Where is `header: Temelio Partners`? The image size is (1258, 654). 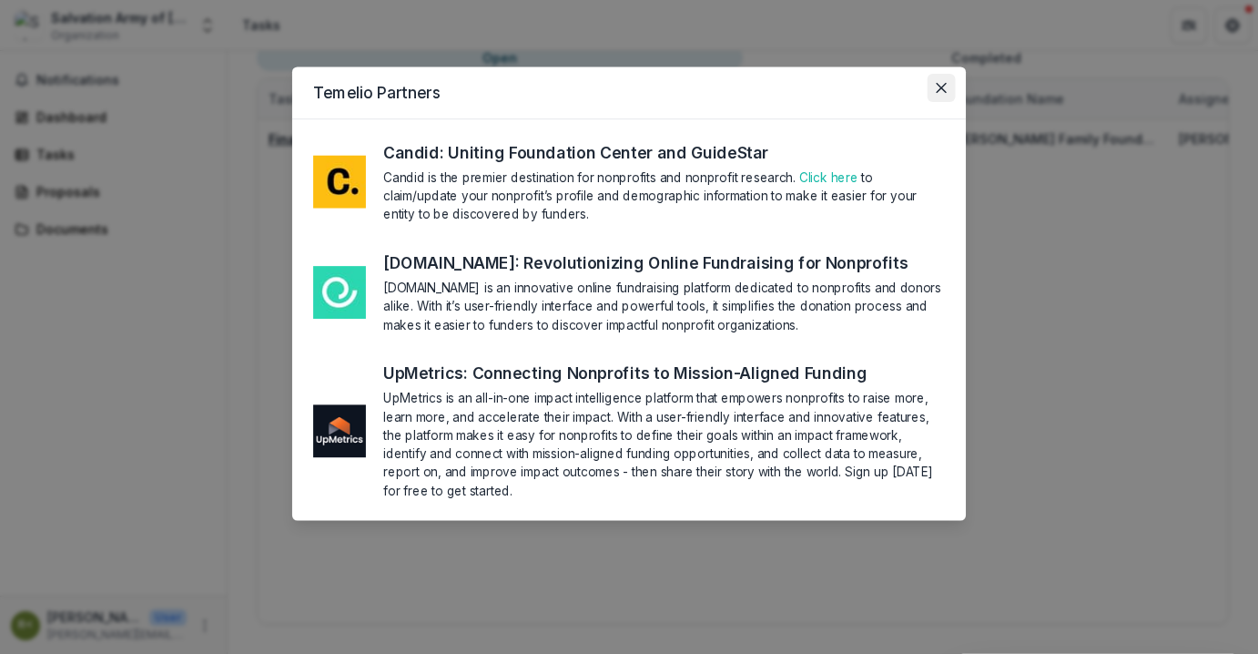 header: Temelio Partners is located at coordinates (629, 93).